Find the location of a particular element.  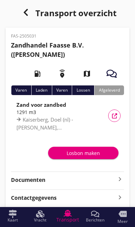

div: Laden is located at coordinates (42, 90).